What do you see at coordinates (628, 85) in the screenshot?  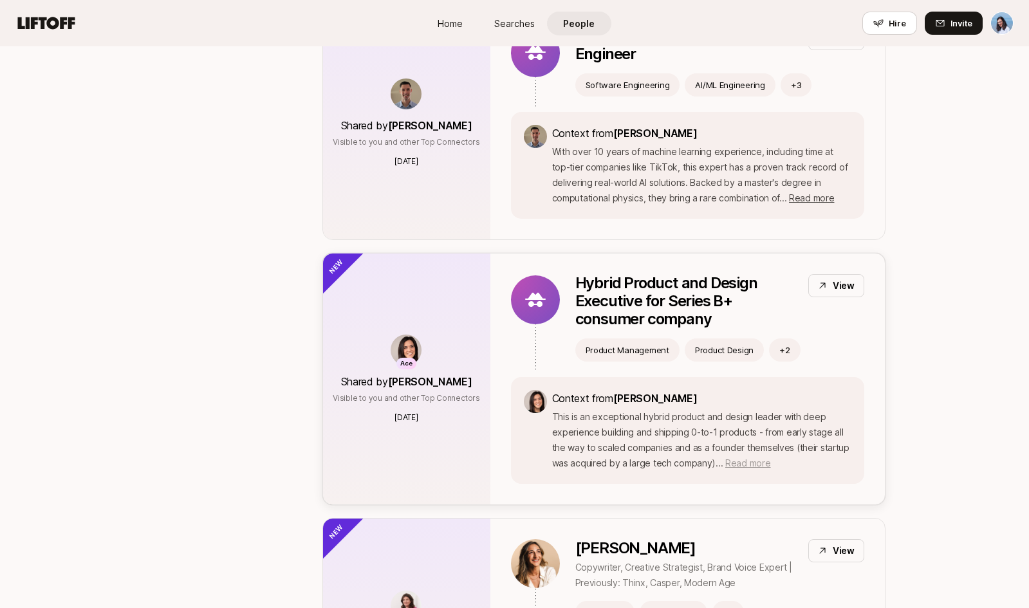 I see `div: Software Engineering` at bounding box center [628, 85].